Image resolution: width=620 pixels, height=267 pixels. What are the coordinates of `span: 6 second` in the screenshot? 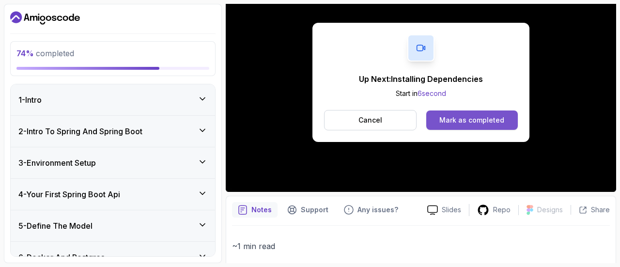 It's located at (432, 93).